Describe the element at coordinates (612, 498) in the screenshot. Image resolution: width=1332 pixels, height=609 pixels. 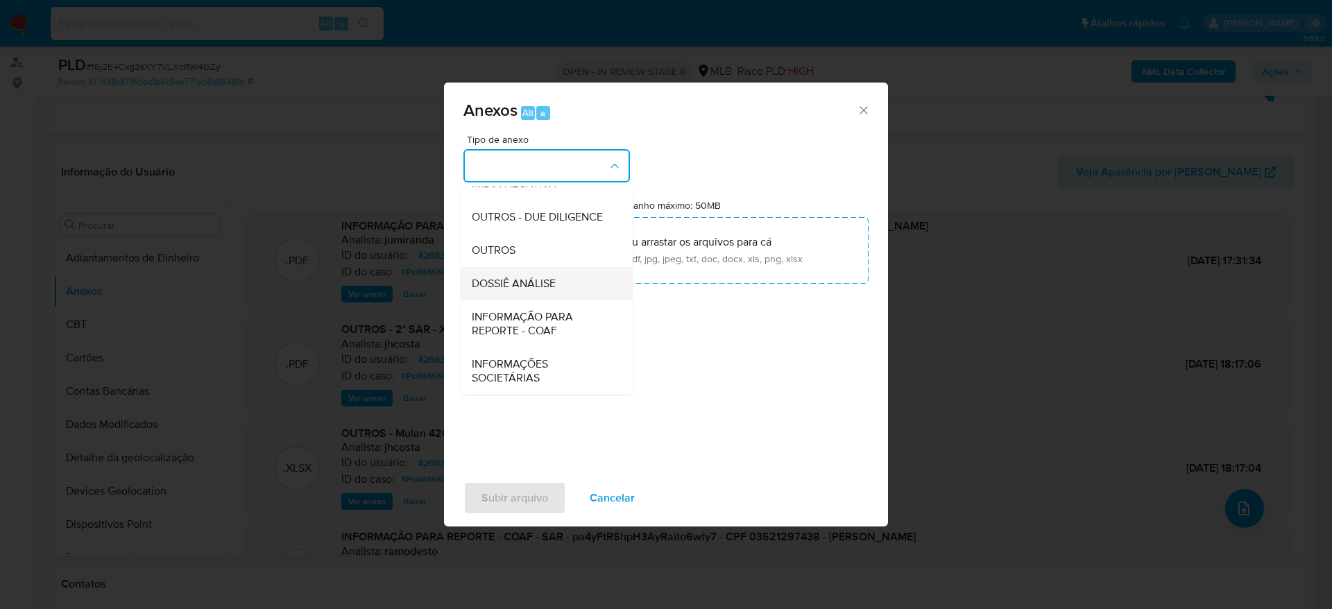
I see `button: Cancelar` at that location.